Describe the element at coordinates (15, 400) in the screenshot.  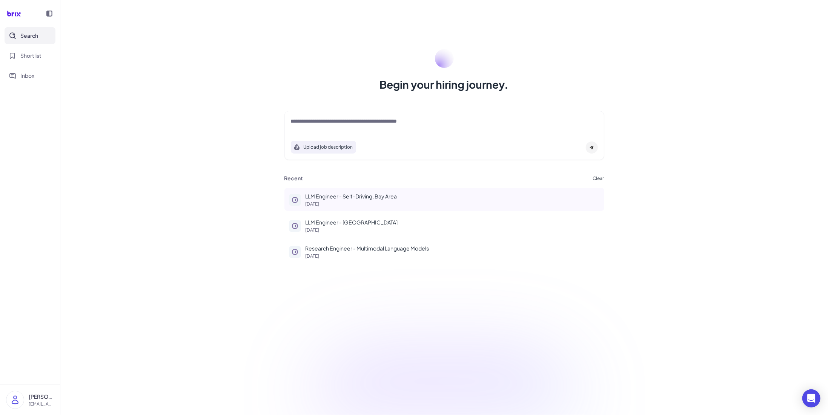
I see `img: user_logo.png` at that location.